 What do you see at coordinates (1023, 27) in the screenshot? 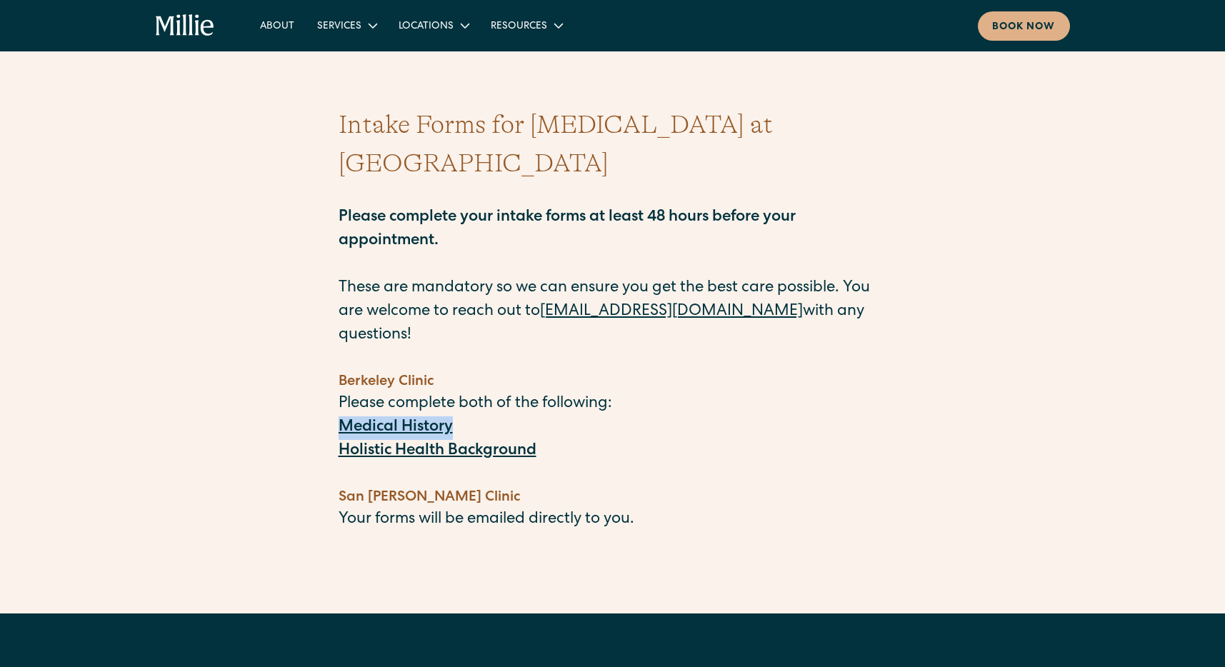
I see `div: Book now` at bounding box center [1023, 27].